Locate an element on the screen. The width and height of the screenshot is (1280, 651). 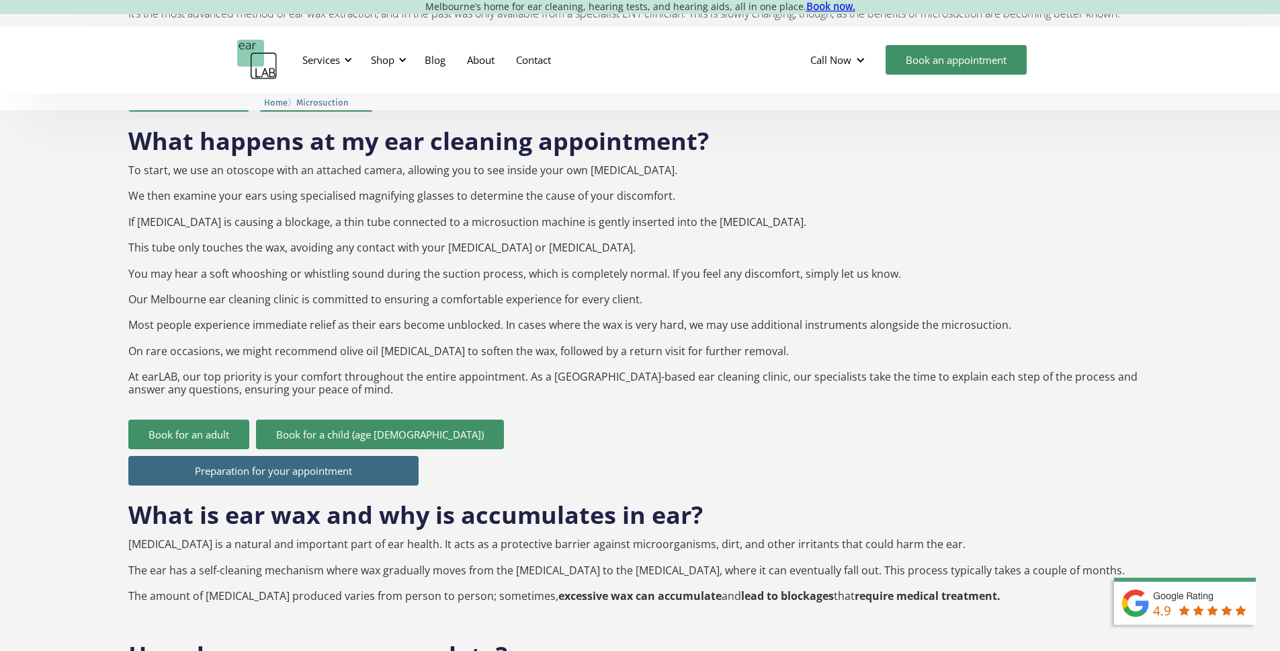
a: home is located at coordinates (257, 60).